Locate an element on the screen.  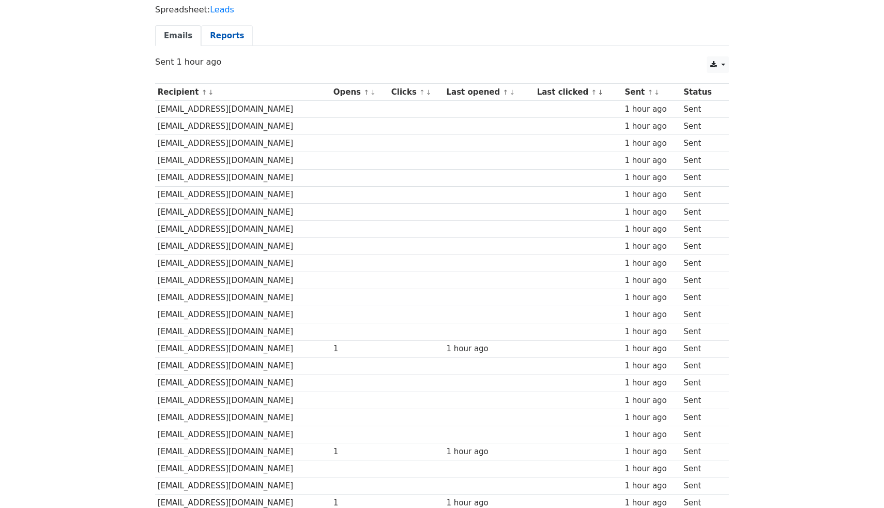
th: Opens is located at coordinates (360, 92).